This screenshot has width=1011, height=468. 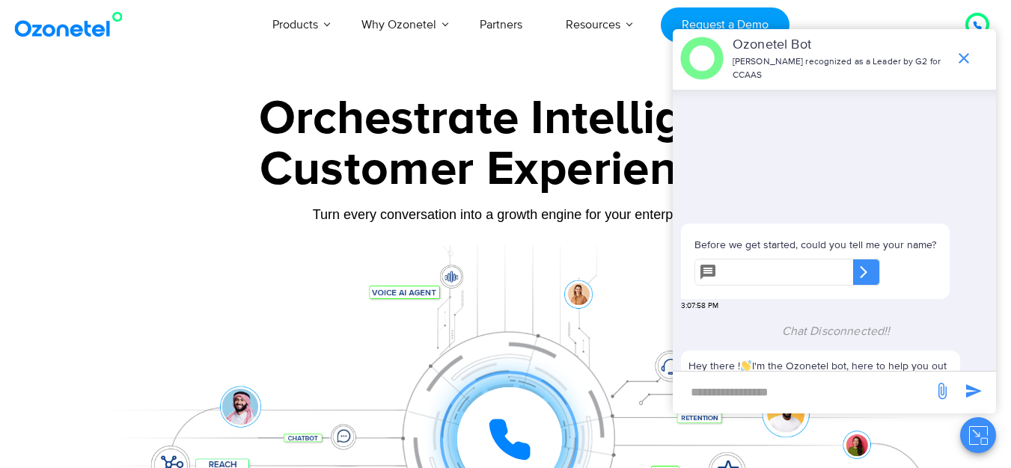 I want to click on div: Orchestrate Intelligent, so click(x=506, y=119).